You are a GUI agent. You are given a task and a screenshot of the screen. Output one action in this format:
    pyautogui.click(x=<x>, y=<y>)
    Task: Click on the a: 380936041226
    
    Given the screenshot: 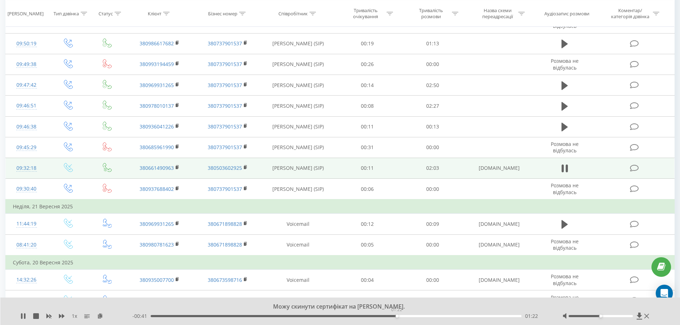 What is the action you would take?
    pyautogui.click(x=157, y=126)
    